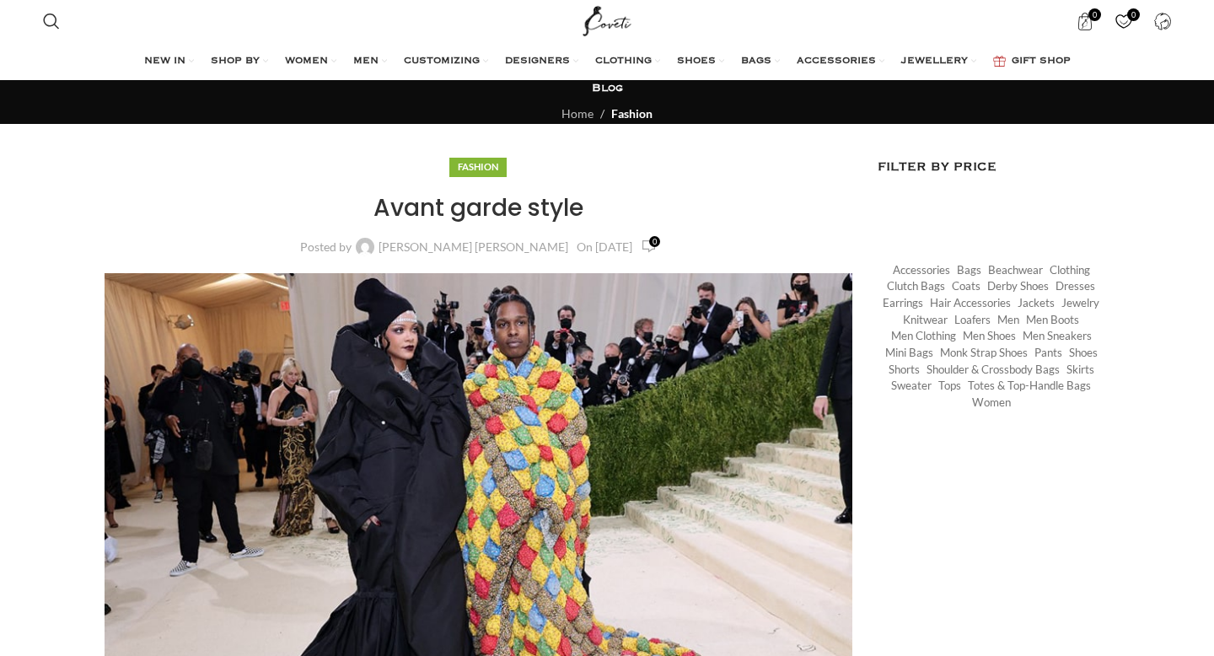 The height and width of the screenshot is (656, 1214). Describe the element at coordinates (1052, 319) in the screenshot. I see `a: Men Boots (296 items)` at that location.